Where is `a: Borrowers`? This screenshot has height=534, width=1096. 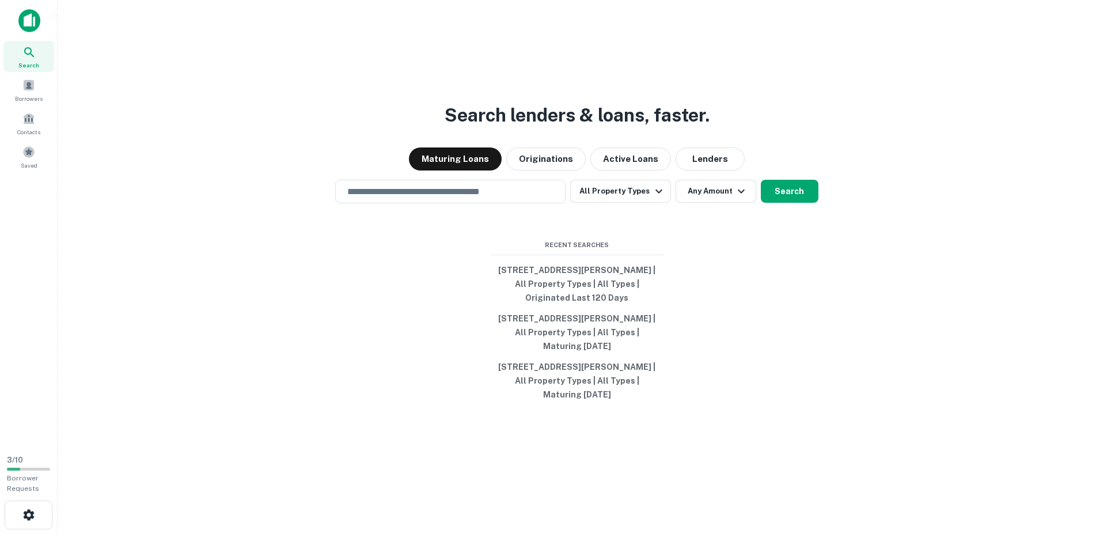 a: Borrowers is located at coordinates (29, 90).